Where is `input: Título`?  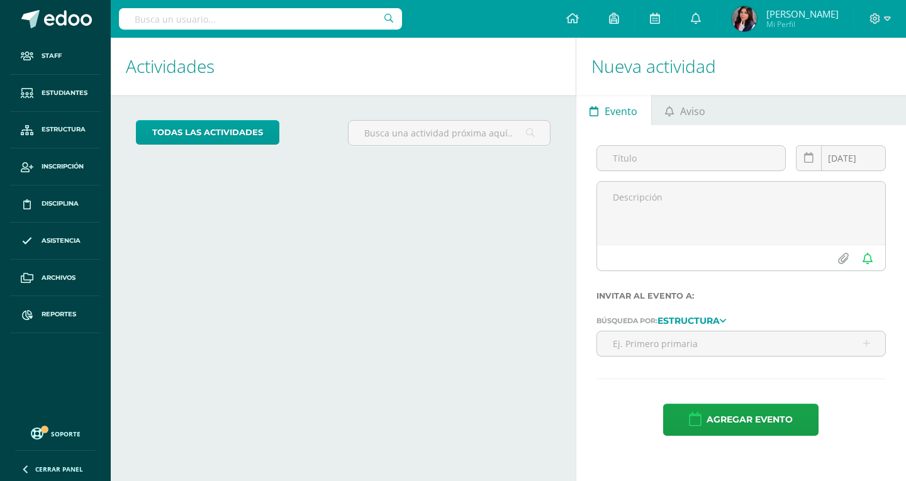
input: Título is located at coordinates (691, 158).